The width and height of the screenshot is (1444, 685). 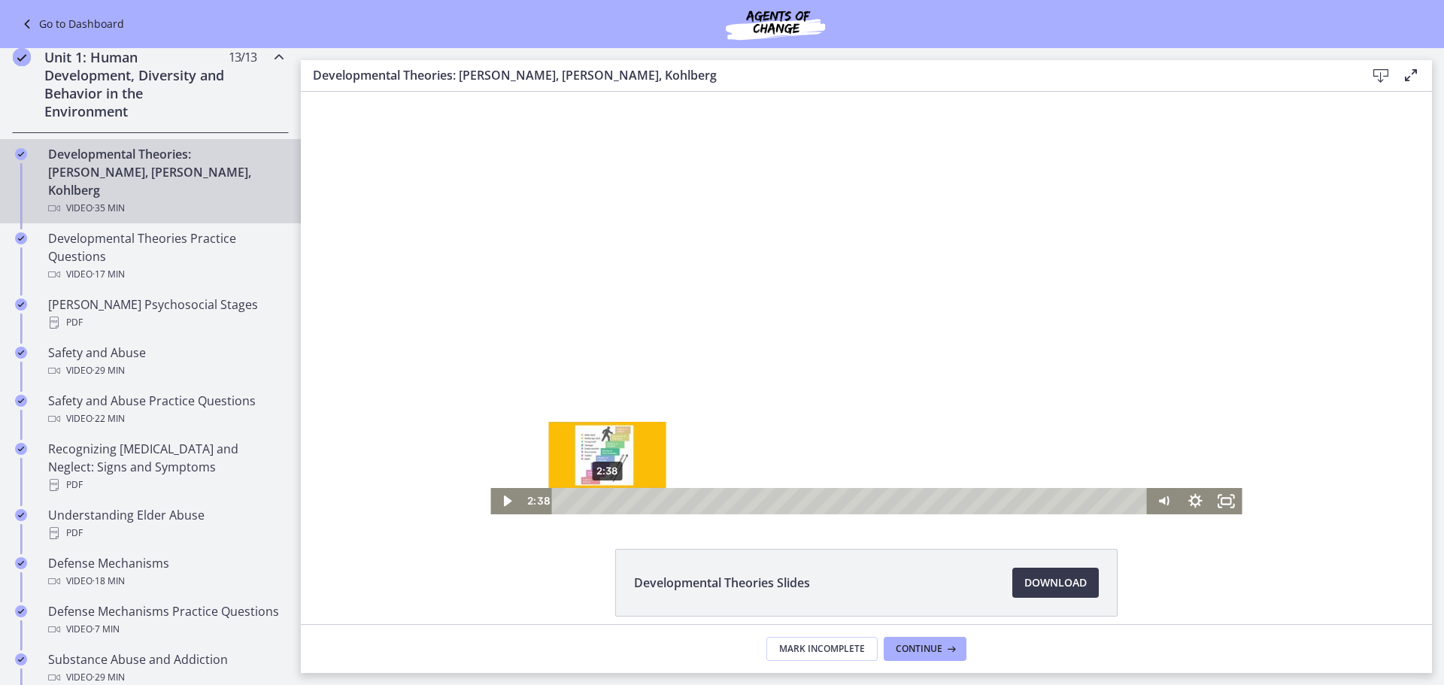 What do you see at coordinates (775, 24) in the screenshot?
I see `img: Agents of Change` at bounding box center [775, 24].